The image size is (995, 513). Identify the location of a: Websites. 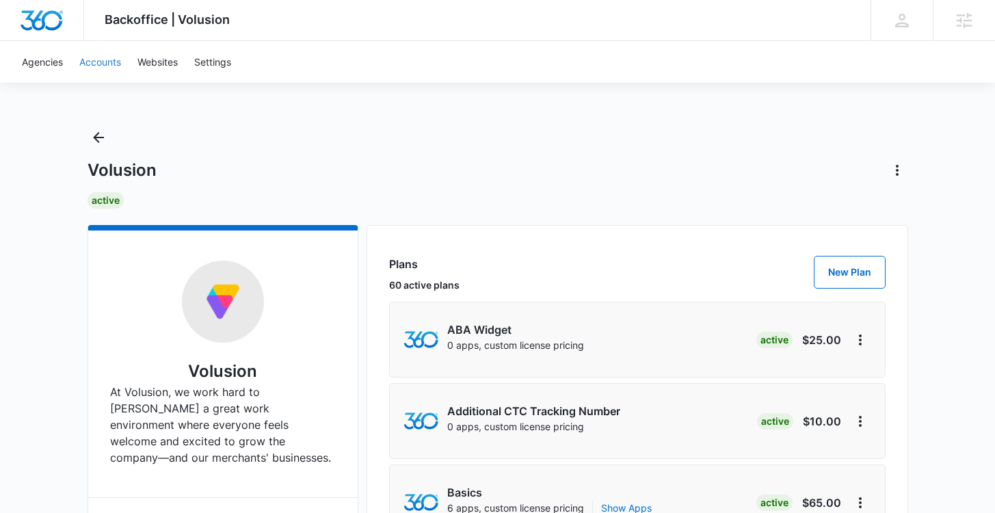
(157, 62).